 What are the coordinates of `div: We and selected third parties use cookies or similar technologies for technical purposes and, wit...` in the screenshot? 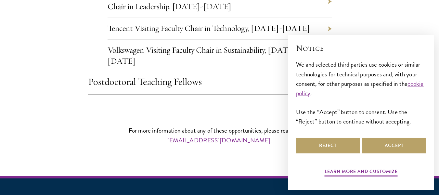 It's located at (361, 93).